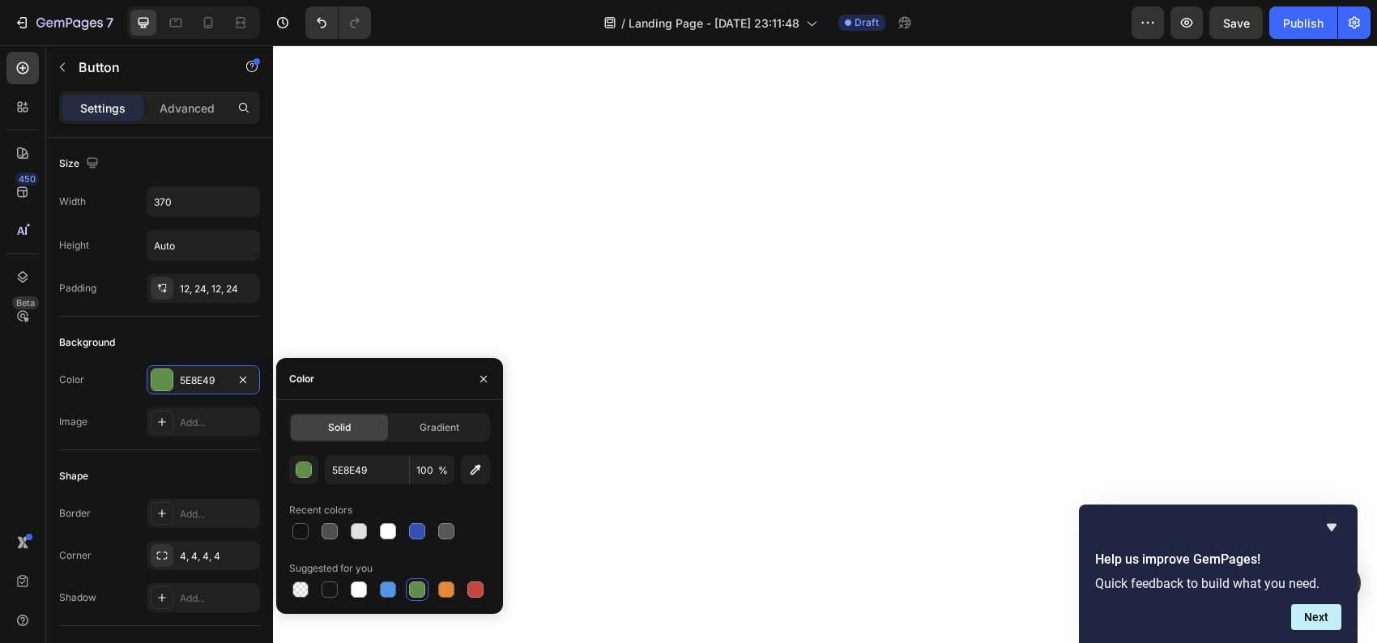  I want to click on div: Padding, so click(78, 288).